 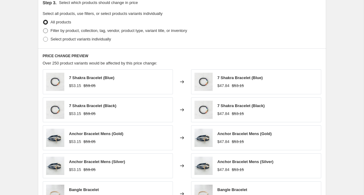 What do you see at coordinates (182, 56) in the screenshot?
I see `h6: PRICE CHANGE PREVIEW` at bounding box center [182, 56].